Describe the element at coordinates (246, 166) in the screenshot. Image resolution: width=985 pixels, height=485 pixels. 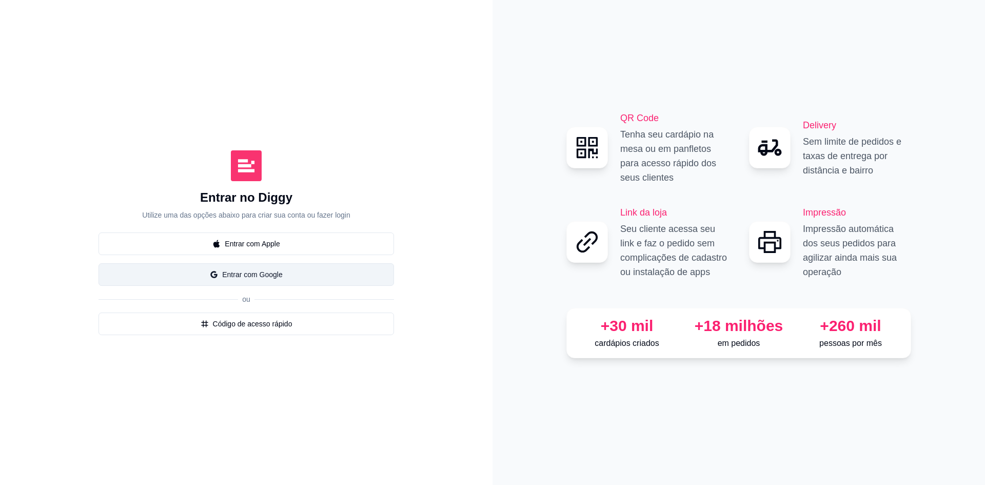
I see `img: Diggy` at that location.